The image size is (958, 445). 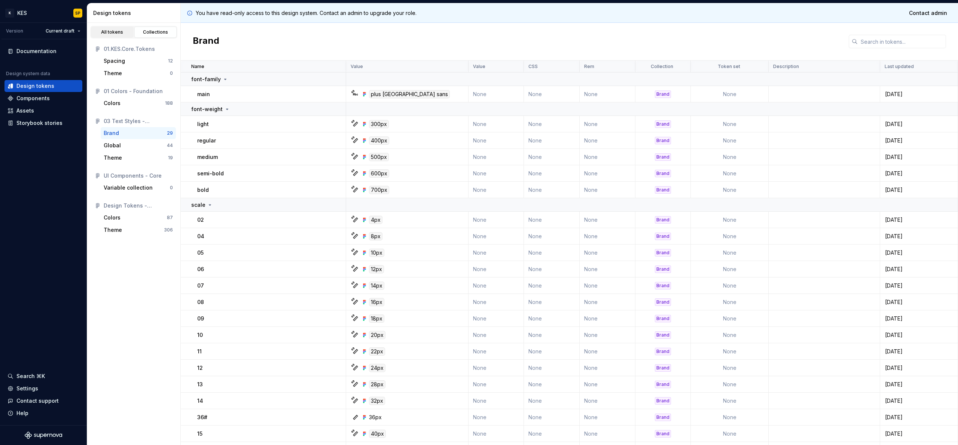 I want to click on div: 24px, so click(x=377, y=368).